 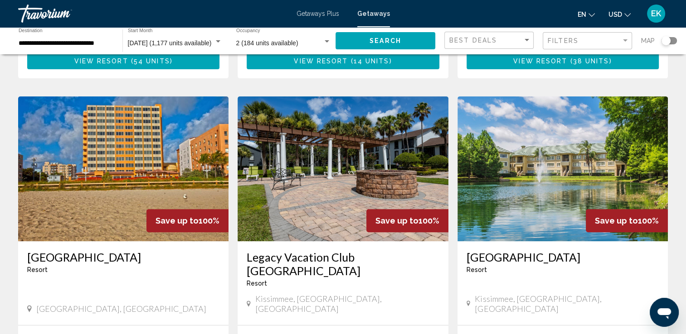 What do you see at coordinates (385, 40) in the screenshot?
I see `button: Search` at bounding box center [385, 40].